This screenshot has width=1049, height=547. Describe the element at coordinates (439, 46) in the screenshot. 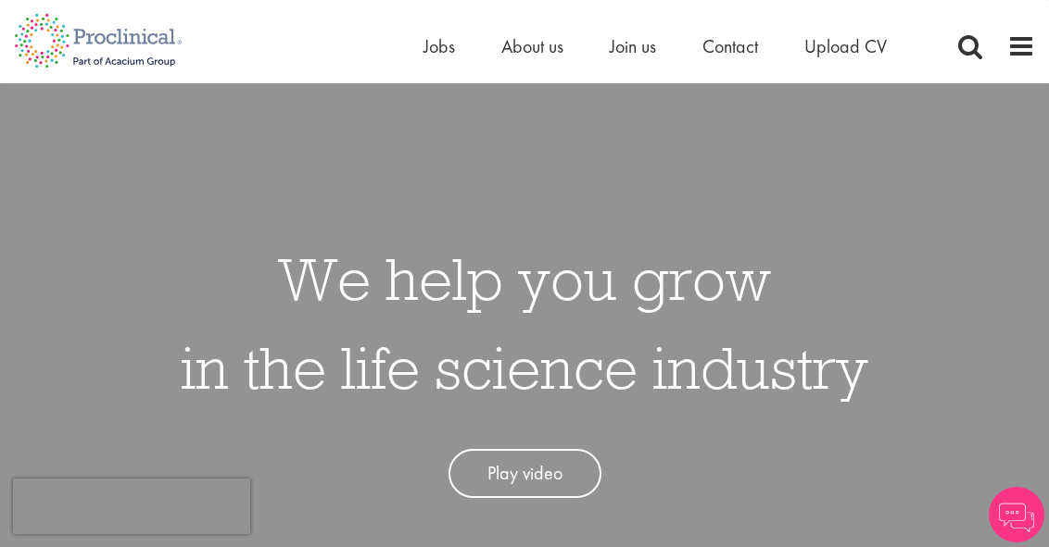

I see `span: Jobs` at that location.